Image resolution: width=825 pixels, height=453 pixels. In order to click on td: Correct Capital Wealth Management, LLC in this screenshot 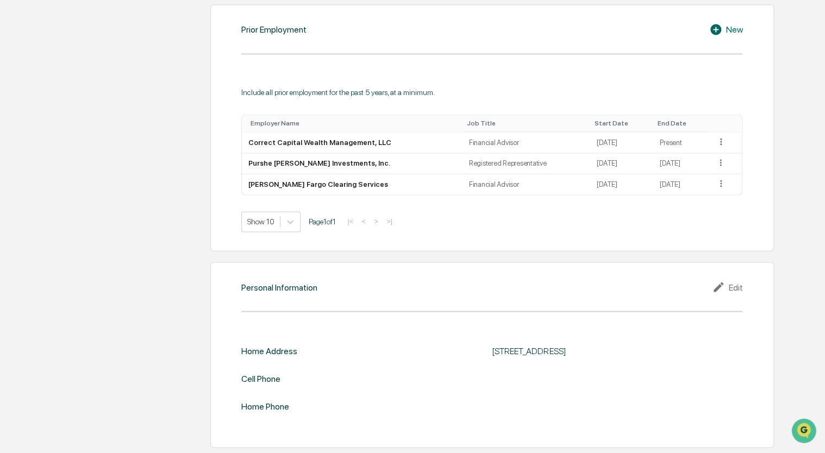, I will do `click(352, 142)`.